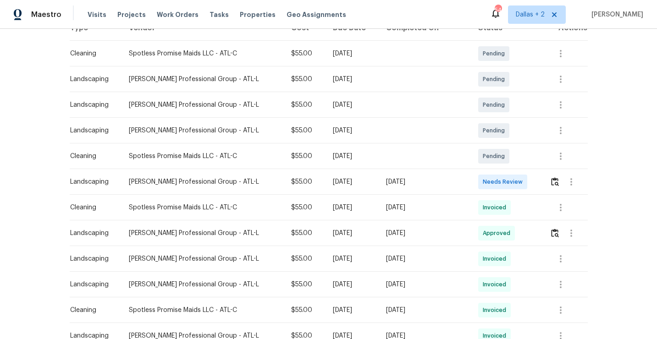 This screenshot has height=339, width=657. I want to click on span: Approved, so click(499, 233).